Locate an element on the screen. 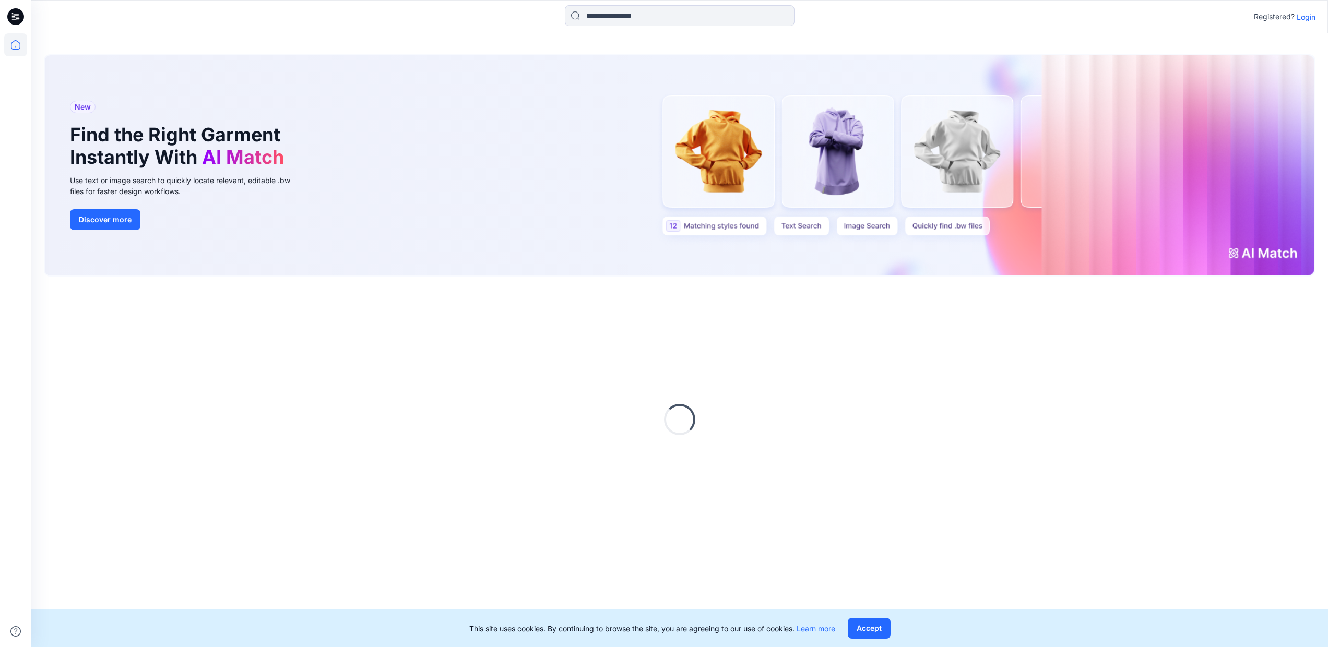 Image resolution: width=1328 pixels, height=647 pixels. span: New is located at coordinates (82, 107).